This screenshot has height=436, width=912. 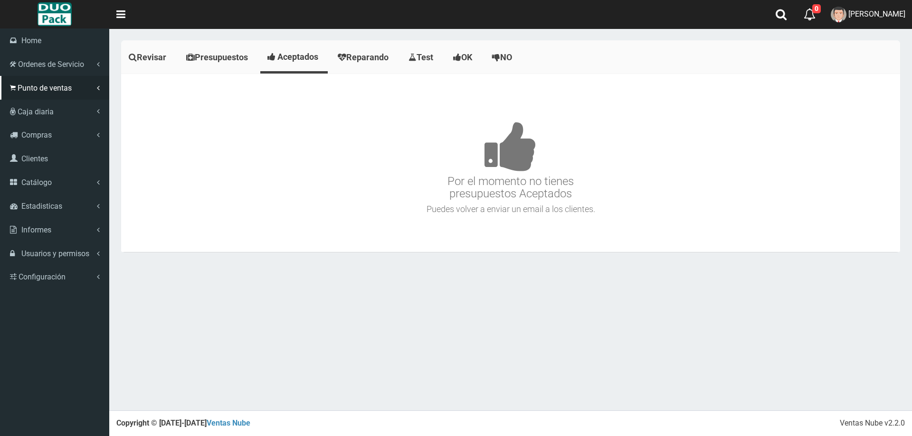 What do you see at coordinates (36, 230) in the screenshot?
I see `span: Informes` at bounding box center [36, 230].